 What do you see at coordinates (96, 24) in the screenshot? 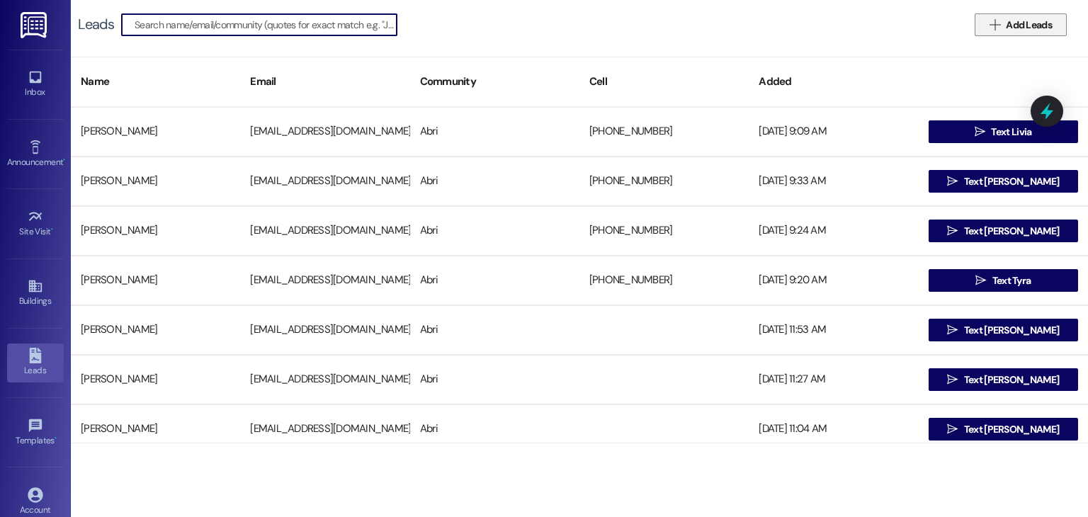
I see `div: Leads` at bounding box center [96, 24].